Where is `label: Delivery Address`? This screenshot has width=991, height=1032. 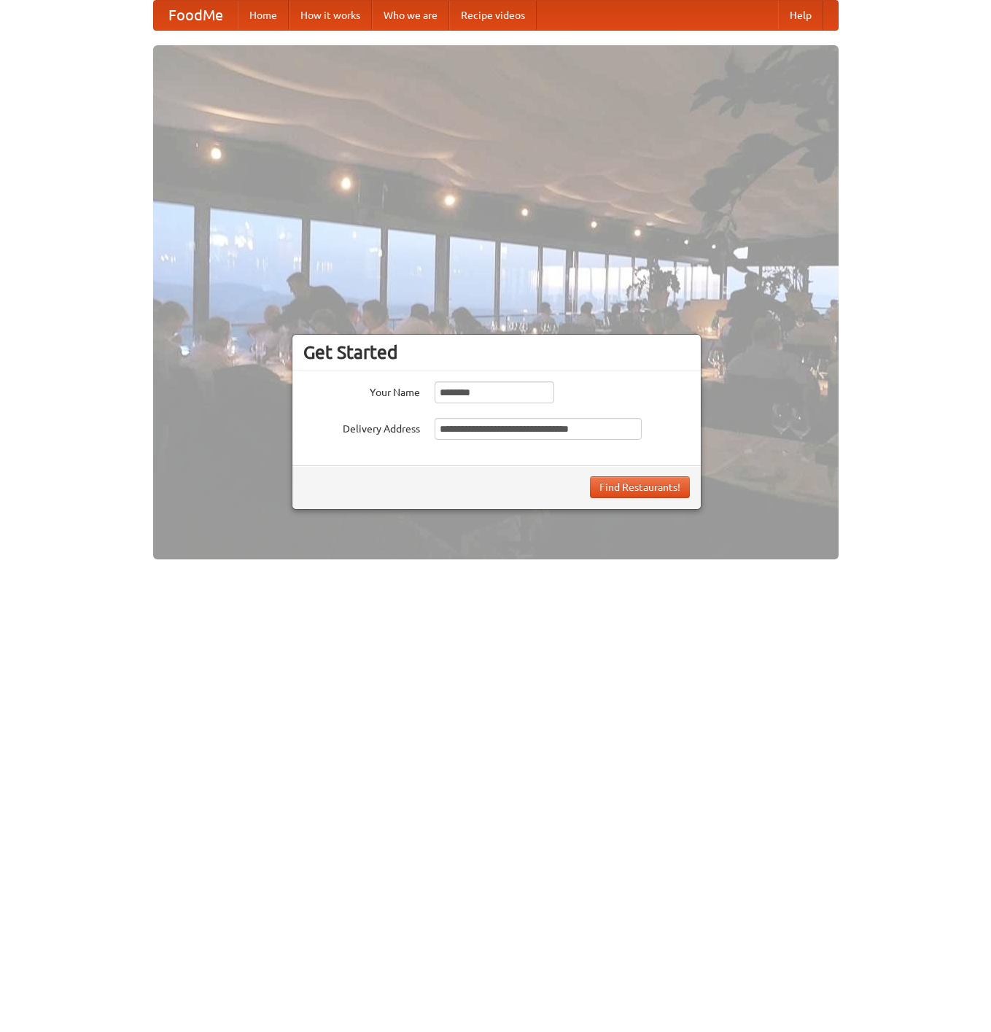
label: Delivery Address is located at coordinates (362, 427).